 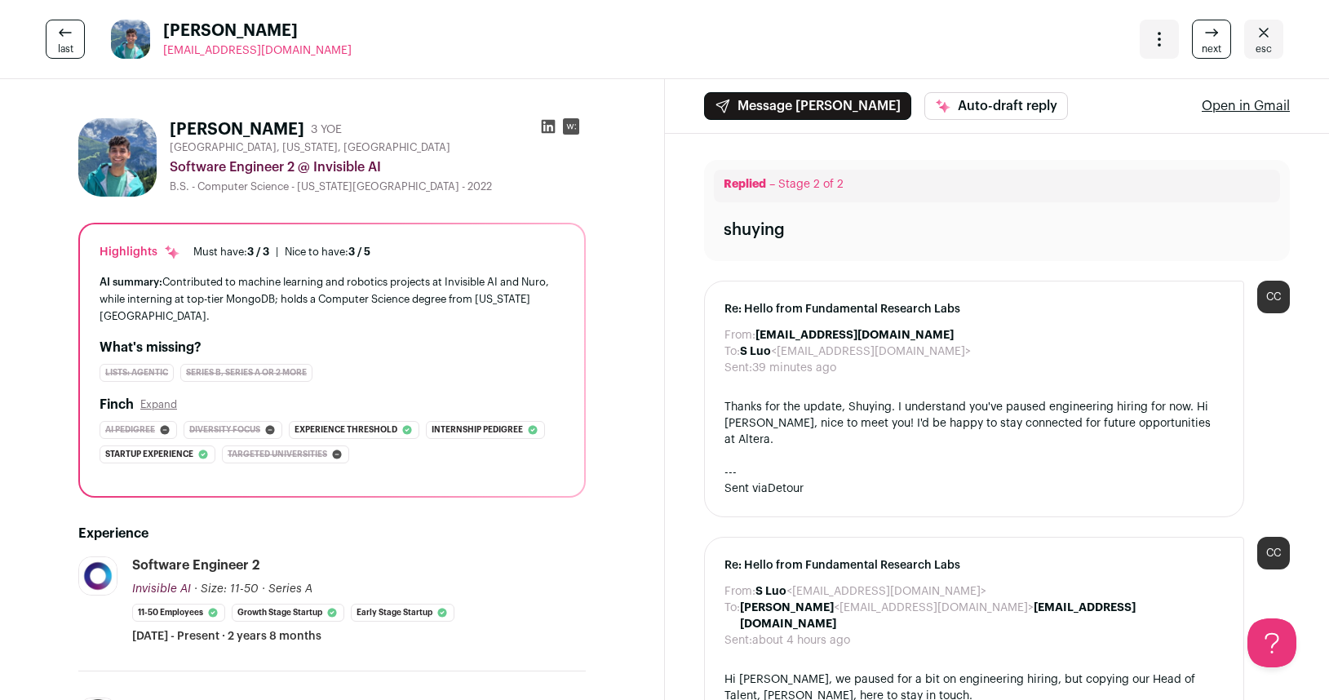 What do you see at coordinates (98, 576) in the screenshot?
I see `img: 0e6d0fbdb121781f57340944824e429c987b3a658e3003bdde60e77585cb09e4.jpg` at bounding box center [98, 576].